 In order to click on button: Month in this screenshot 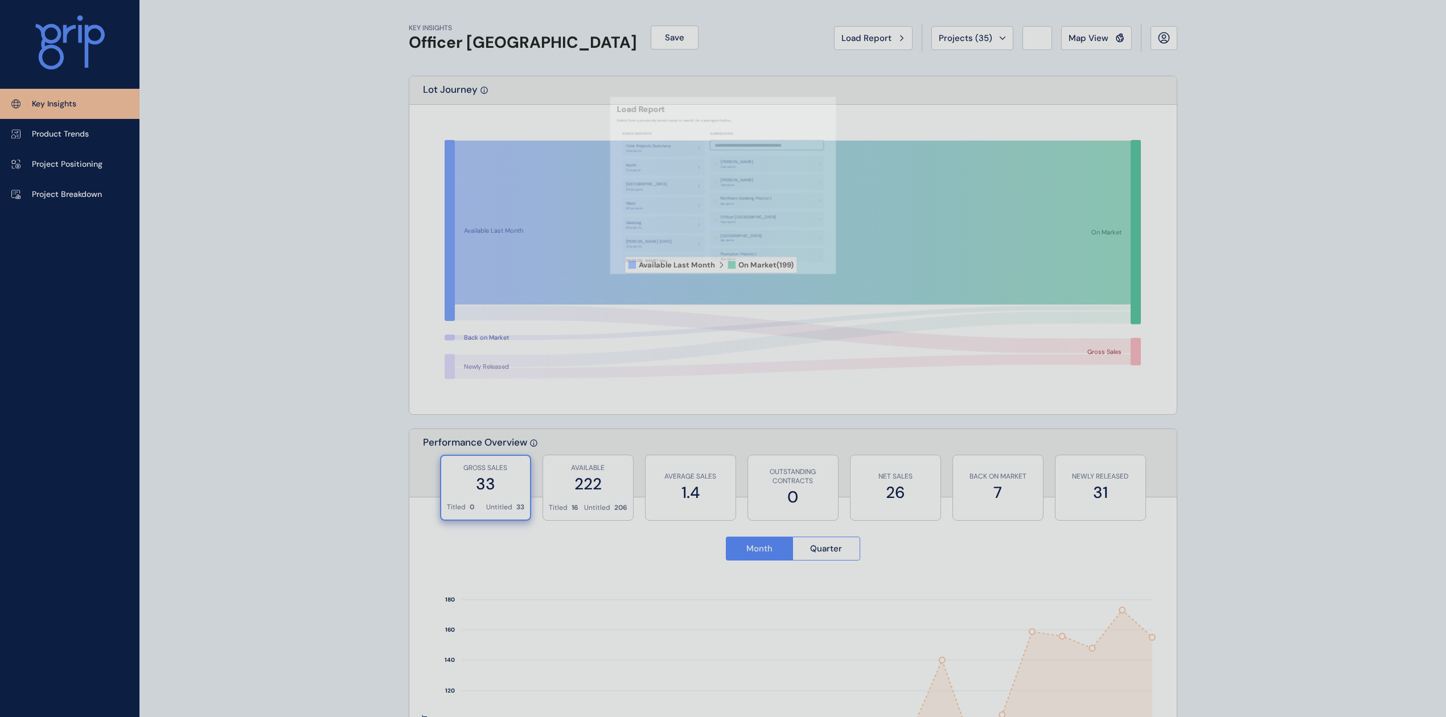, I will do `click(759, 549)`.